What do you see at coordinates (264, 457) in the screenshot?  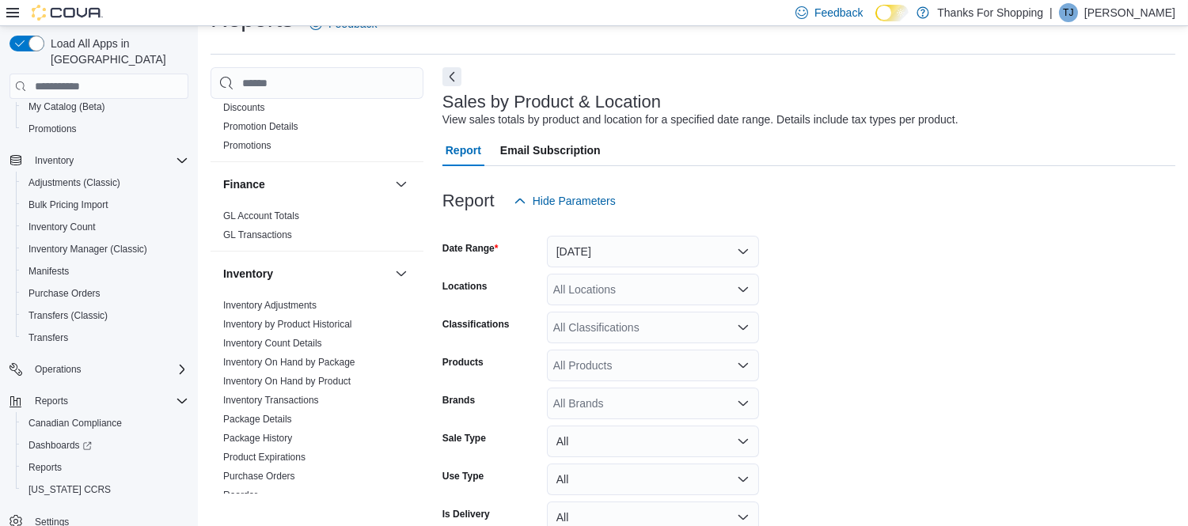 I see `a: Product Expirations` at bounding box center [264, 457].